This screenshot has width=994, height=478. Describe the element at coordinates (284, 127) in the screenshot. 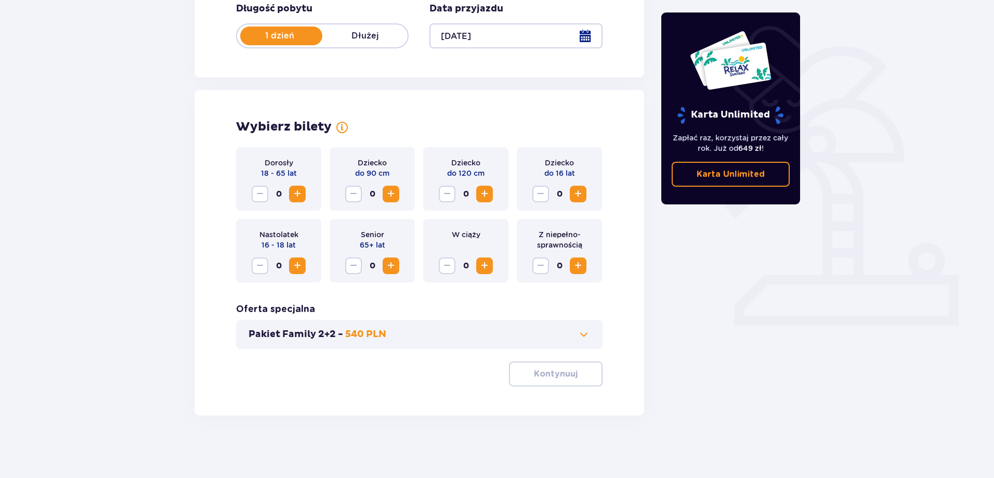

I see `p: Wybierz bilety` at that location.